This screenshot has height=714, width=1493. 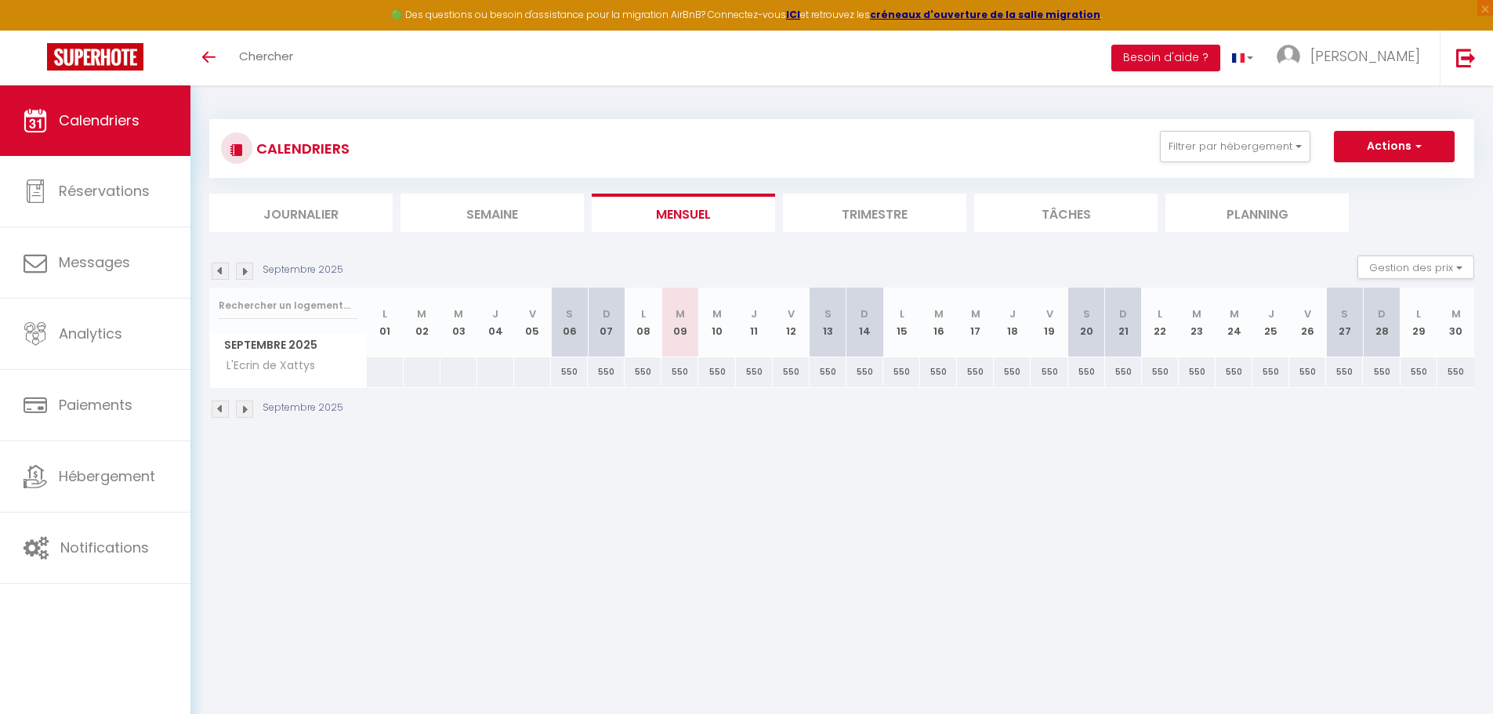 I want to click on th: 08, so click(x=643, y=322).